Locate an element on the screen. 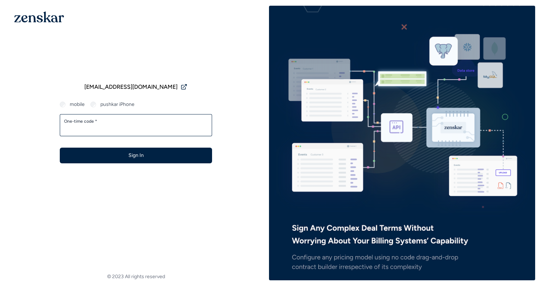 This screenshot has width=538, height=286. label: mobile is located at coordinates (77, 104).